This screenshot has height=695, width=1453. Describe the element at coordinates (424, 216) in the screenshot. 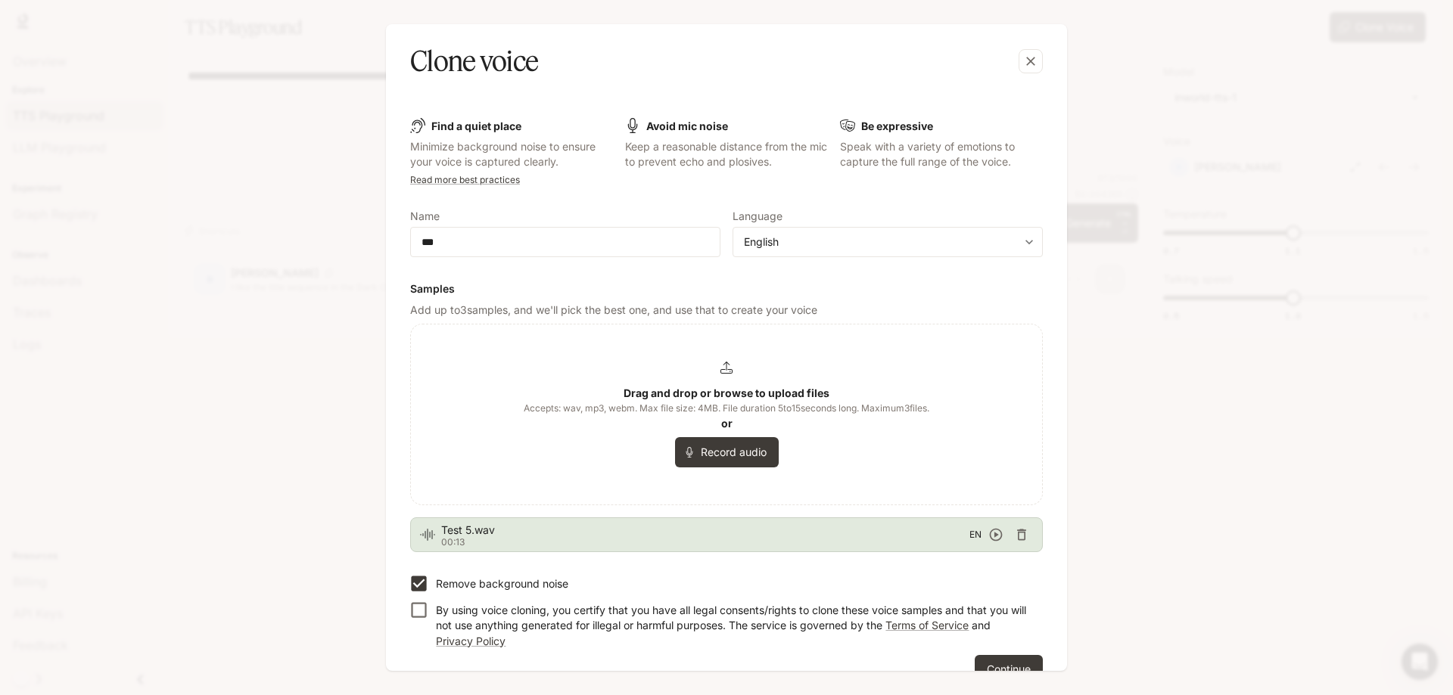

I see `p: Name` at that location.